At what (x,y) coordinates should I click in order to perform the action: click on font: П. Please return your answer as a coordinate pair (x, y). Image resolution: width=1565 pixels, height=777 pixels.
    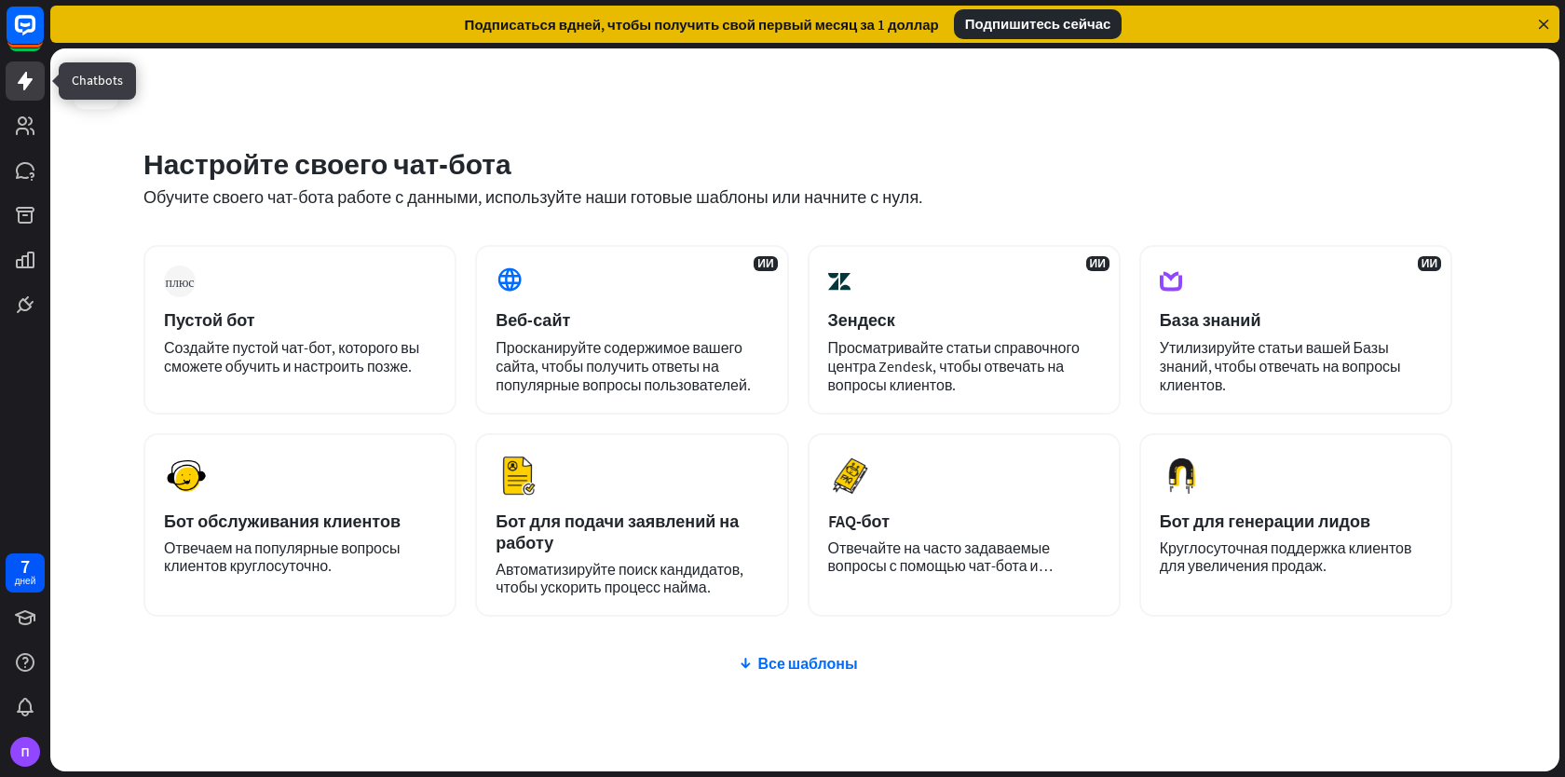
    Looking at the image, I should click on (25, 752).